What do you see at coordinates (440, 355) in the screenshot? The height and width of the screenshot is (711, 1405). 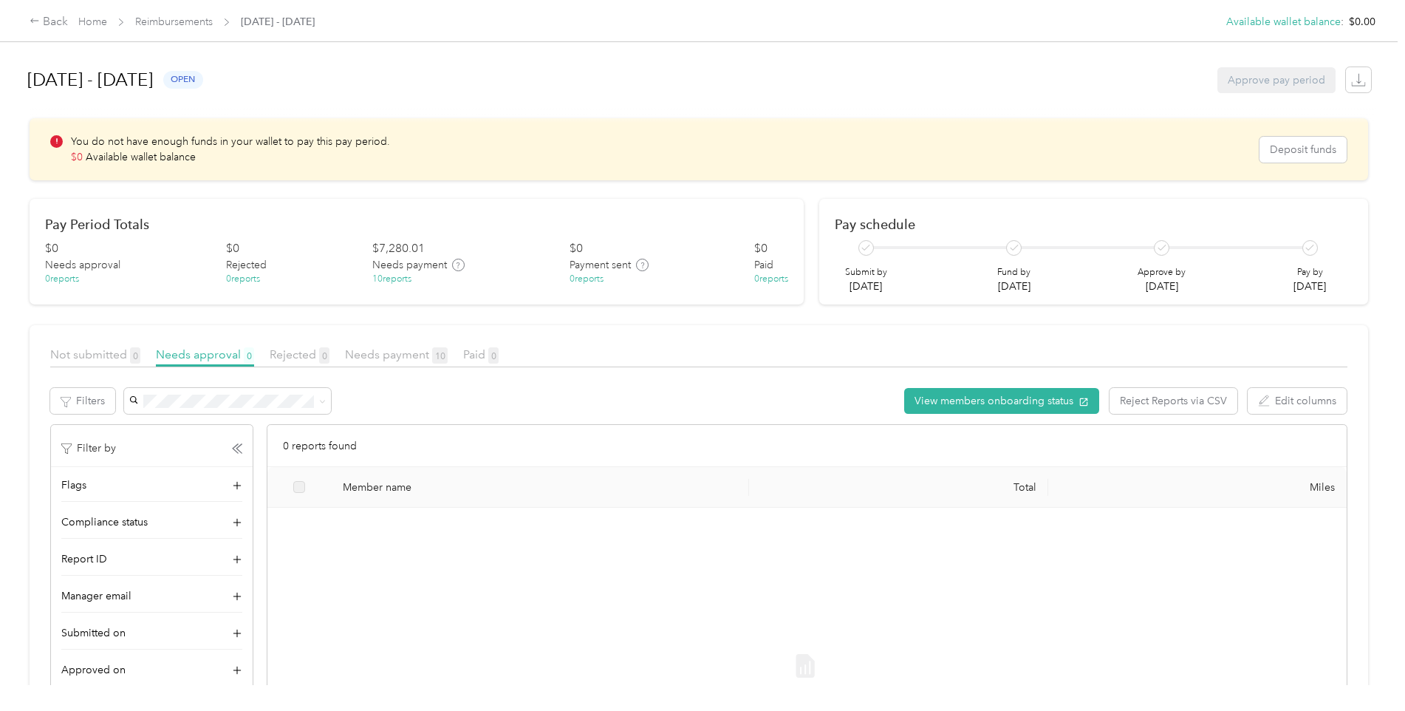 I see `span: 10` at bounding box center [440, 355].